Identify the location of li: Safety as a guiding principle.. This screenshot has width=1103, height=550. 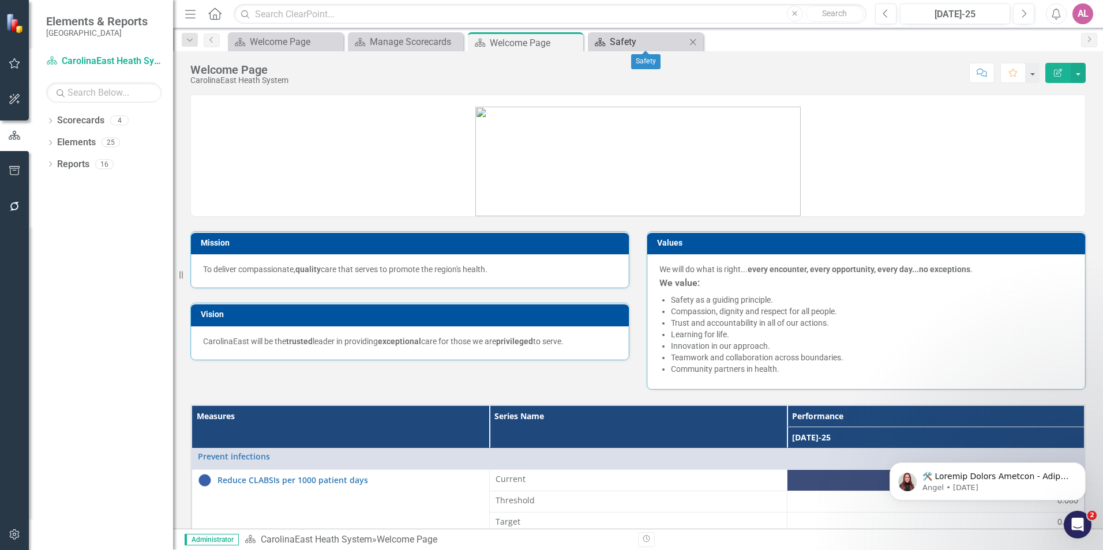
(872, 300).